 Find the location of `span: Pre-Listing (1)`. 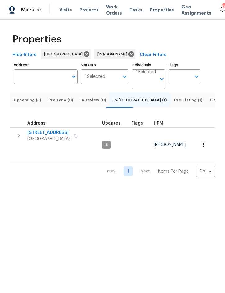

span: Pre-Listing (1) is located at coordinates (188, 100).